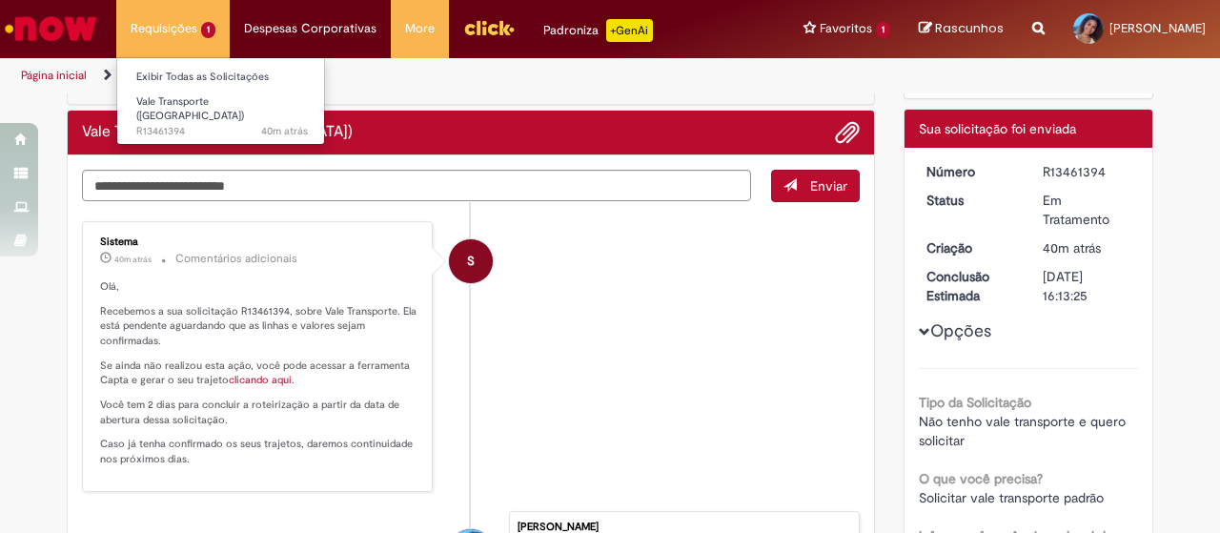  What do you see at coordinates (217, 133) in the screenshot?
I see `h2: Vale Transporte (VT) Histórico de tíquete` at bounding box center [217, 133].